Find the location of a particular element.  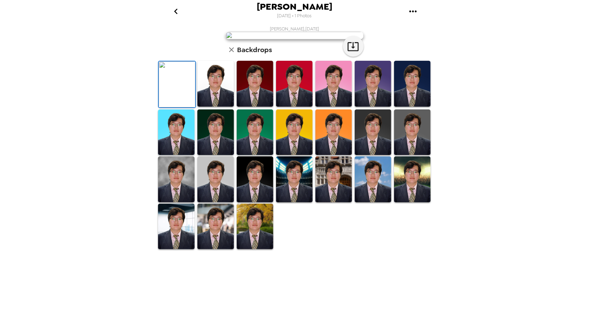

img: user is located at coordinates (295, 36).